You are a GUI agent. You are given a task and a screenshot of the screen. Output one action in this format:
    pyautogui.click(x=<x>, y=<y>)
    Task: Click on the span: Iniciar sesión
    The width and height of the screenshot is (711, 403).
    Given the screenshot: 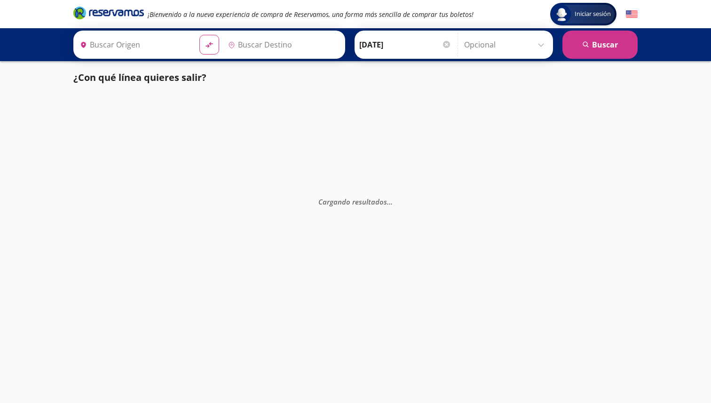 What is the action you would take?
    pyautogui.click(x=592, y=14)
    